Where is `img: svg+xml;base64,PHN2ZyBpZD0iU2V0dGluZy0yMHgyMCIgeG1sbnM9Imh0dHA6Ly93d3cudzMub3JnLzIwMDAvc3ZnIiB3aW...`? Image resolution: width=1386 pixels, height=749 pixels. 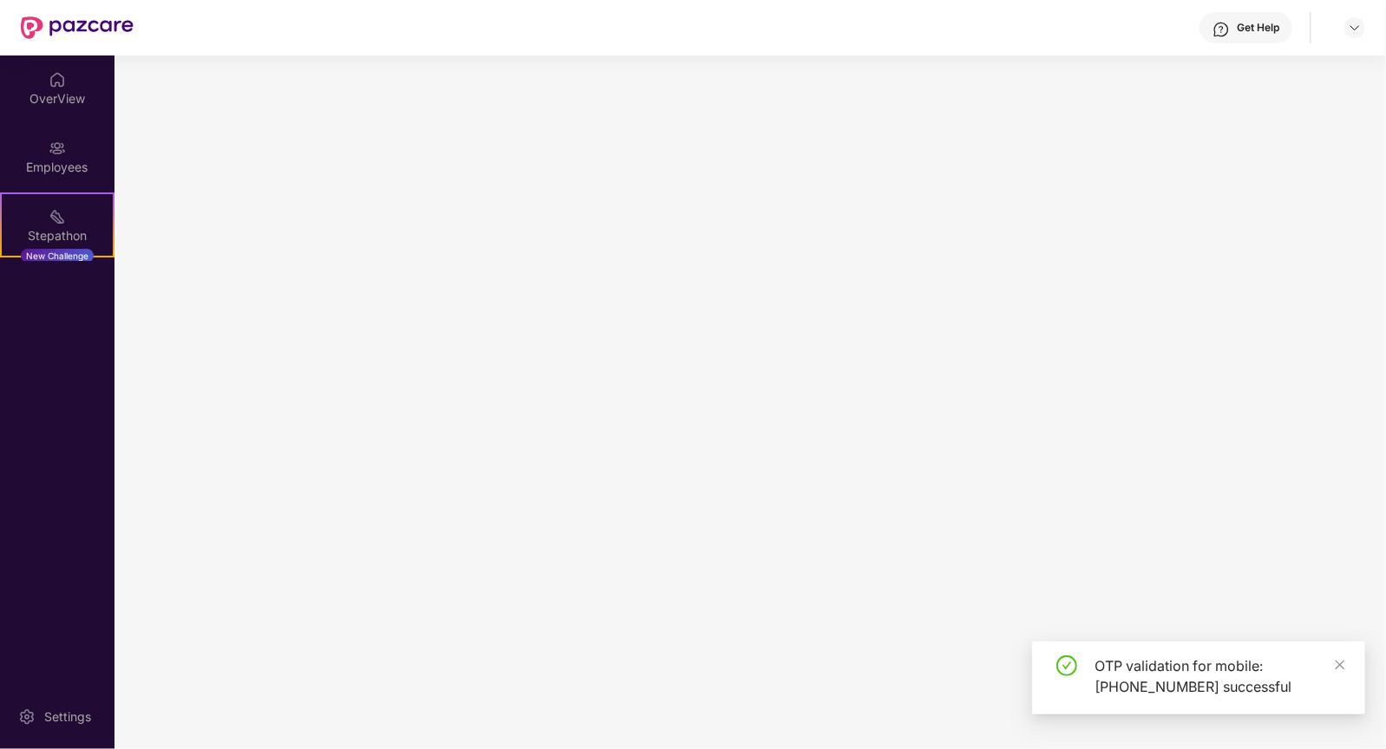
img: svg+xml;base64,PHN2ZyBpZD0iU2V0dGluZy0yMHgyMCIgeG1sbnM9Imh0dHA6Ly93d3cudzMub3JnLzIwMDAvc3ZnIiB3aW... is located at coordinates (27, 717).